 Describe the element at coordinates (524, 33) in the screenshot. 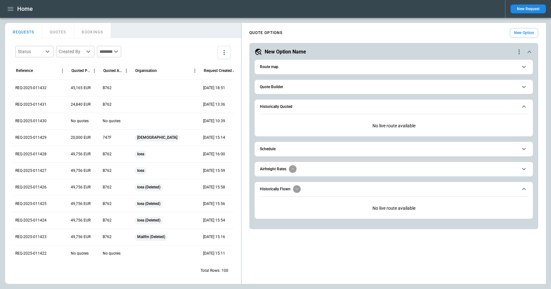

I see `button: New Option` at that location.